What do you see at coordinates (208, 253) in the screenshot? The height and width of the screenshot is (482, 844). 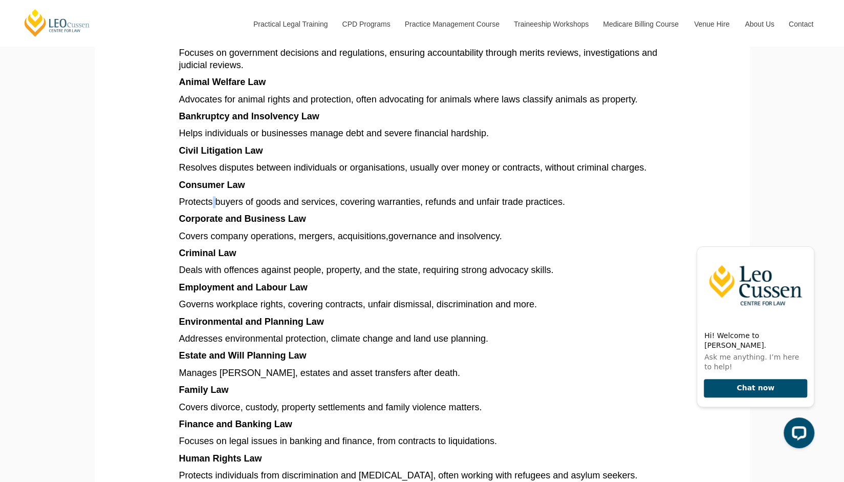 I see `span: Criminal Law` at bounding box center [208, 253].